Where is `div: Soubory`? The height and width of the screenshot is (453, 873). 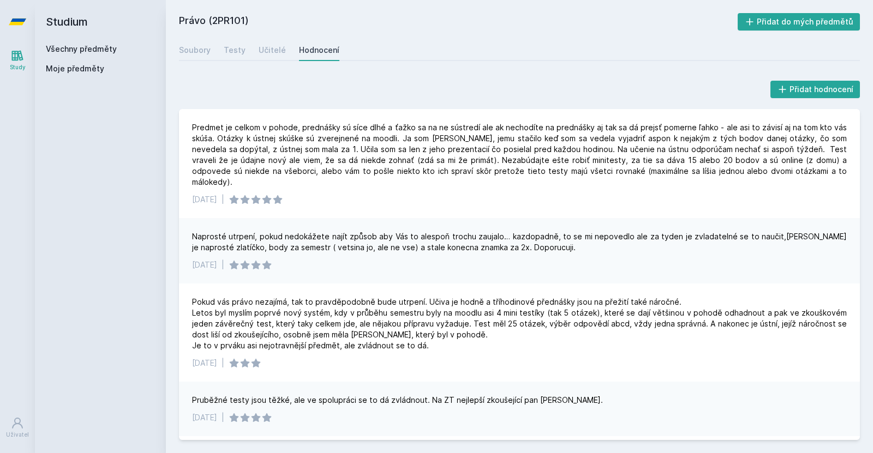 div: Soubory is located at coordinates (195, 50).